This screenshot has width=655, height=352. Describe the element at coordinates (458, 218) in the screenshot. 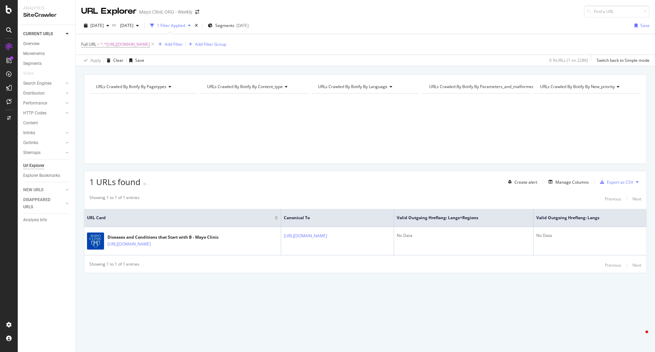

I see `span: Valid Outgoing Hreflang: Langs+Regions` at that location.